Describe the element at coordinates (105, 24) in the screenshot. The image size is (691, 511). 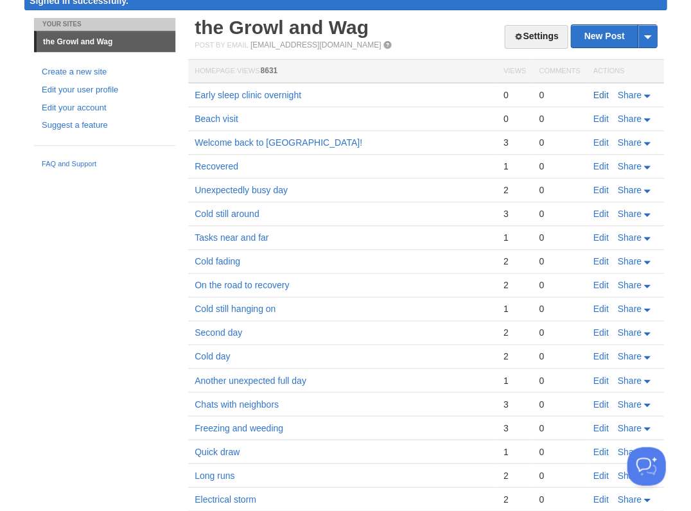
I see `li: Your Sites` at that location.